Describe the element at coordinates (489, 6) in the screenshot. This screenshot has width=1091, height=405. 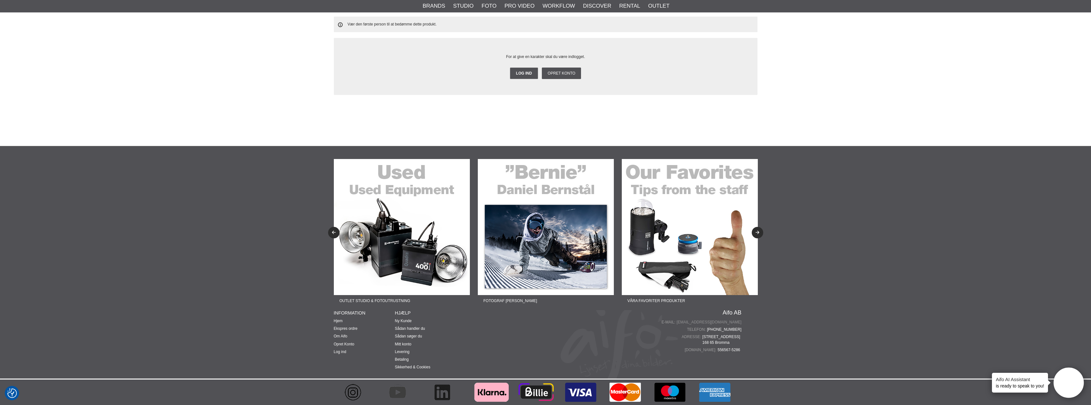
I see `a: Foto` at that location.